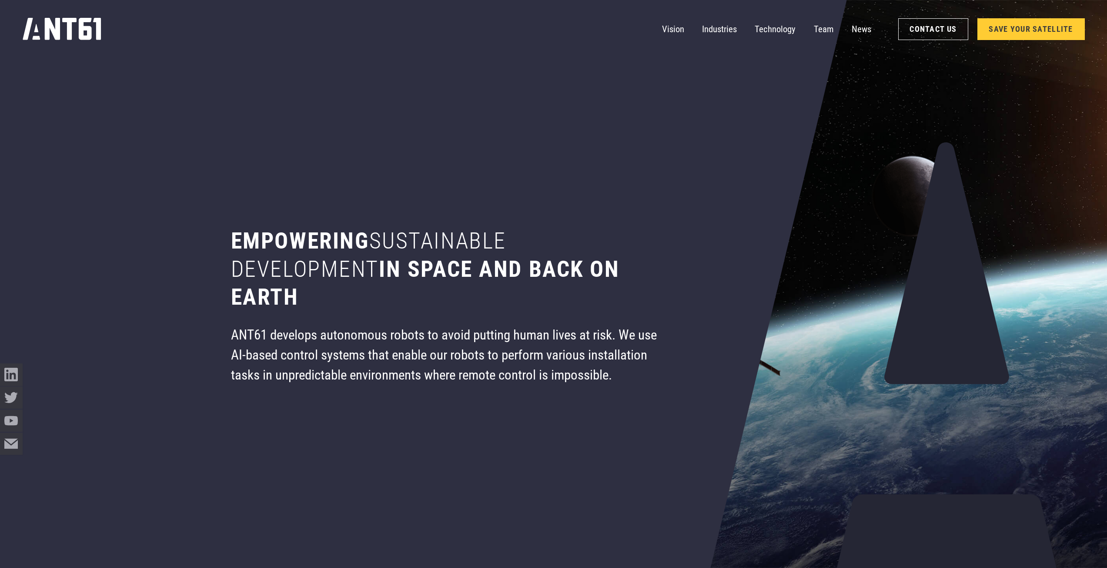 This screenshot has height=568, width=1107. What do you see at coordinates (933, 29) in the screenshot?
I see `a: Contact Us` at bounding box center [933, 29].